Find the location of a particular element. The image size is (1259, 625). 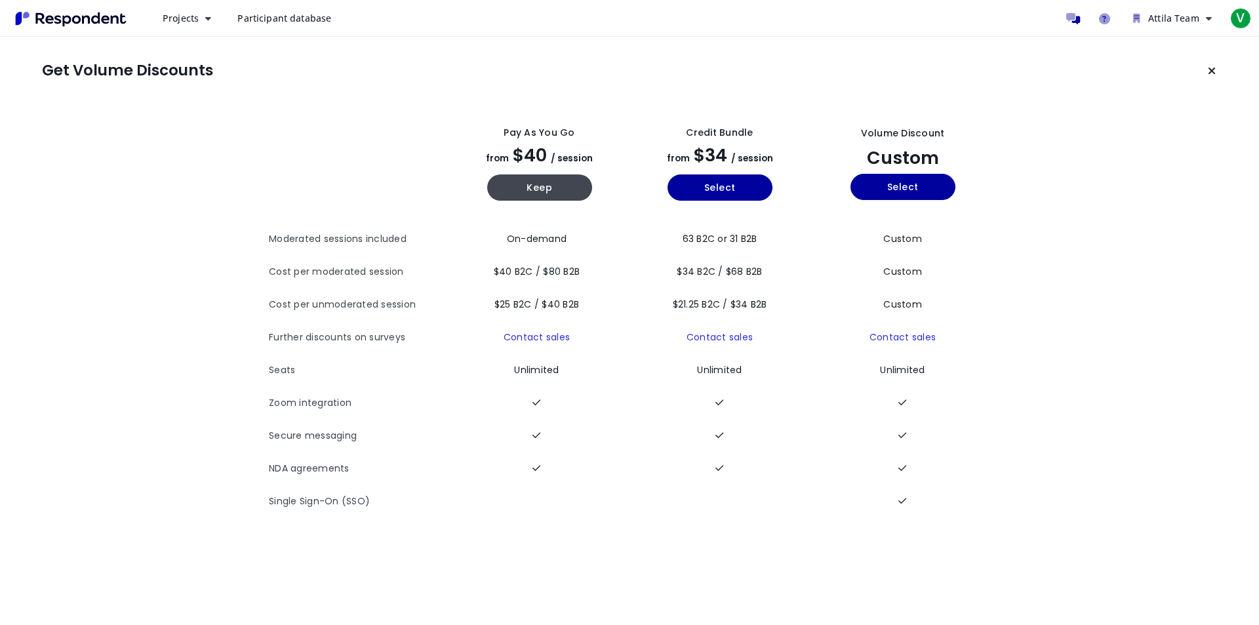

th: Secure messaging is located at coordinates (359, 436).